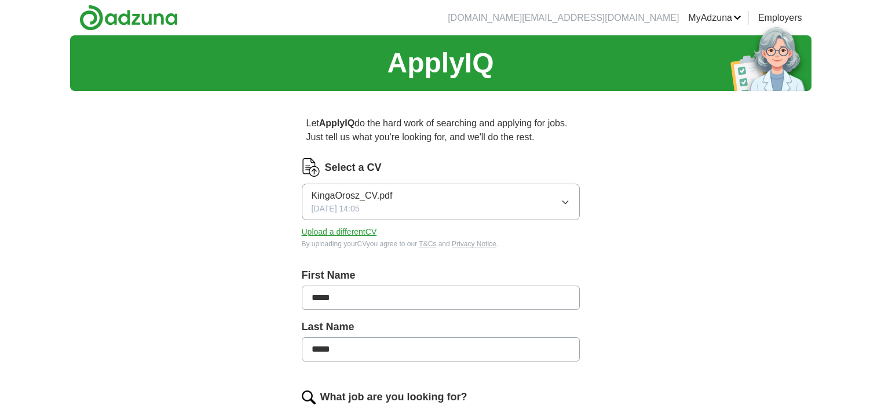 Image resolution: width=881 pixels, height=409 pixels. I want to click on a: MyAdzuna, so click(715, 18).